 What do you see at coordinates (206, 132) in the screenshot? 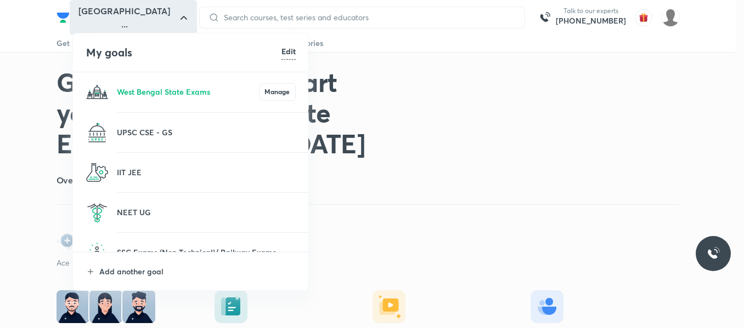
I see `p: UPSC CSE - GS` at bounding box center [206, 132].